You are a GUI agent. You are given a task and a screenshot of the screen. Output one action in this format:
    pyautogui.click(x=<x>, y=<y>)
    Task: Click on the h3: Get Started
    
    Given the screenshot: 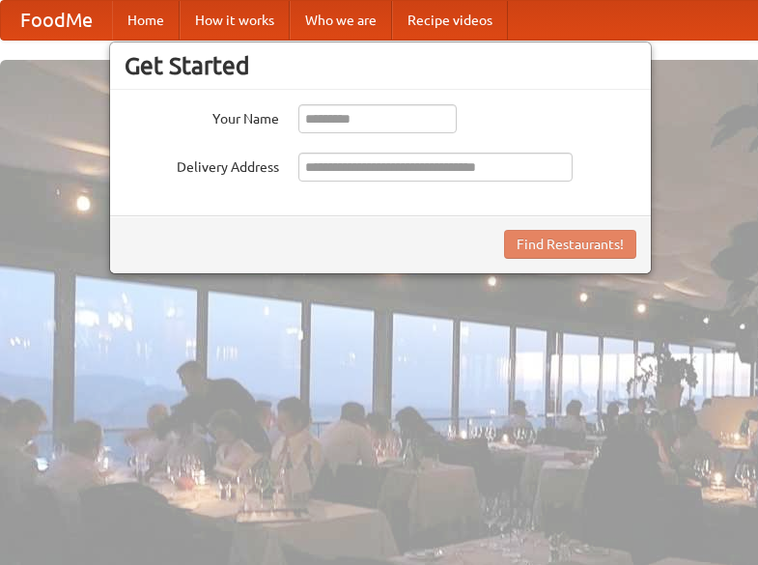 What is the action you would take?
    pyautogui.click(x=380, y=66)
    